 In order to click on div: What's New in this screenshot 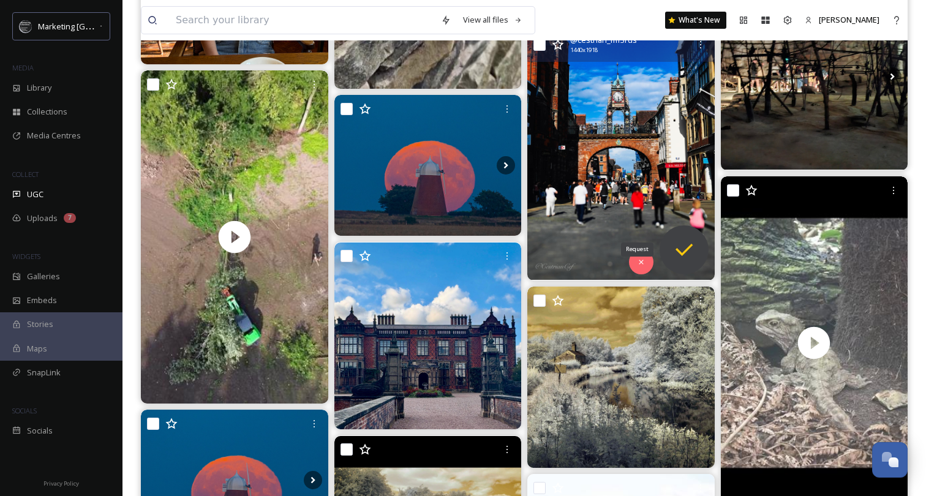, I will do `click(696, 20)`.